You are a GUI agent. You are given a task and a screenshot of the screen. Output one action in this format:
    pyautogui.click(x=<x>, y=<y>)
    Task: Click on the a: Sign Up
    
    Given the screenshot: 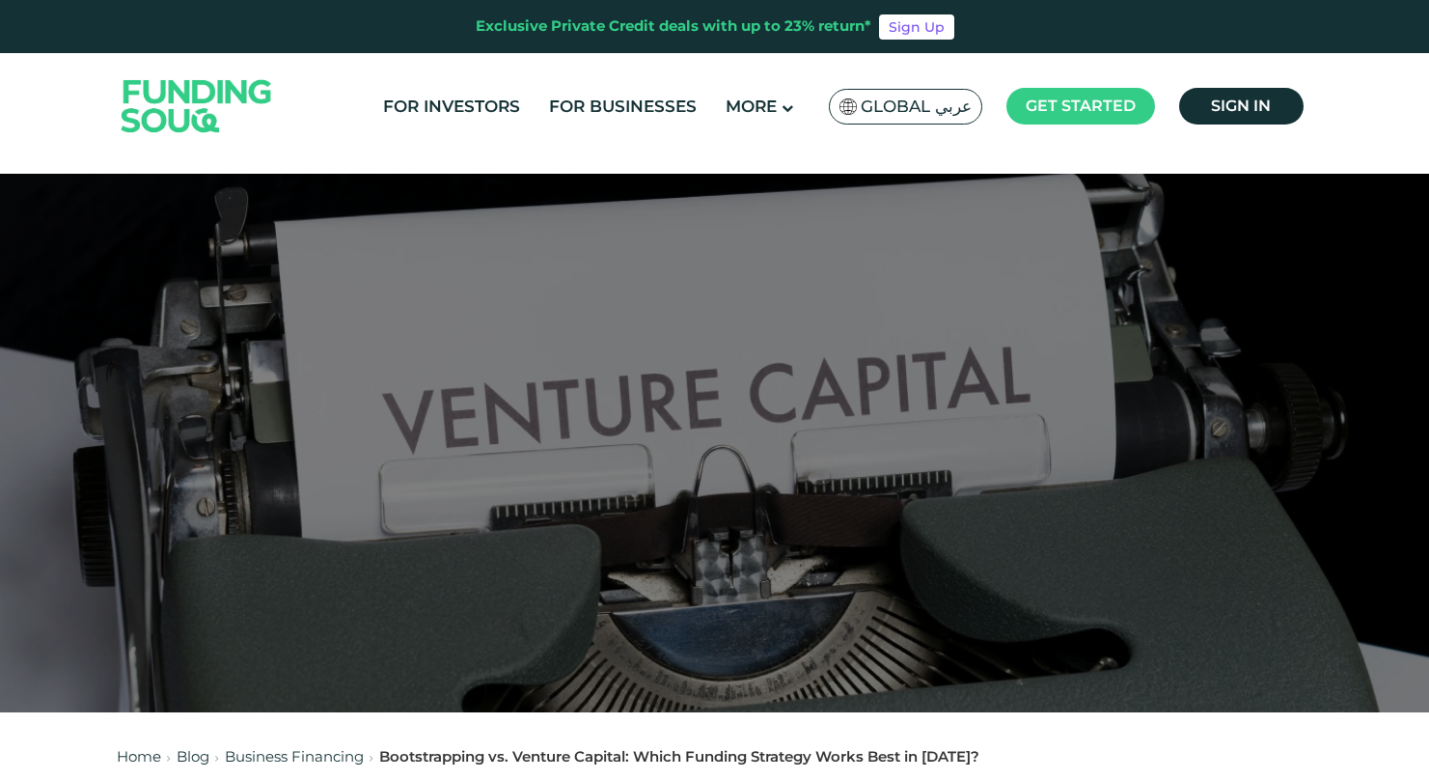 What is the action you would take?
    pyautogui.click(x=917, y=27)
    